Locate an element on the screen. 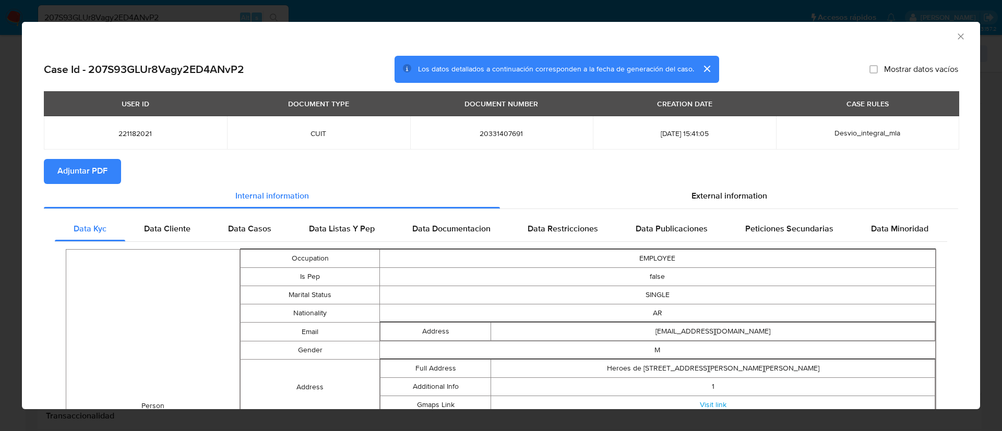 The width and height of the screenshot is (1002, 431). button: Cerrar ventana is located at coordinates (960, 36).